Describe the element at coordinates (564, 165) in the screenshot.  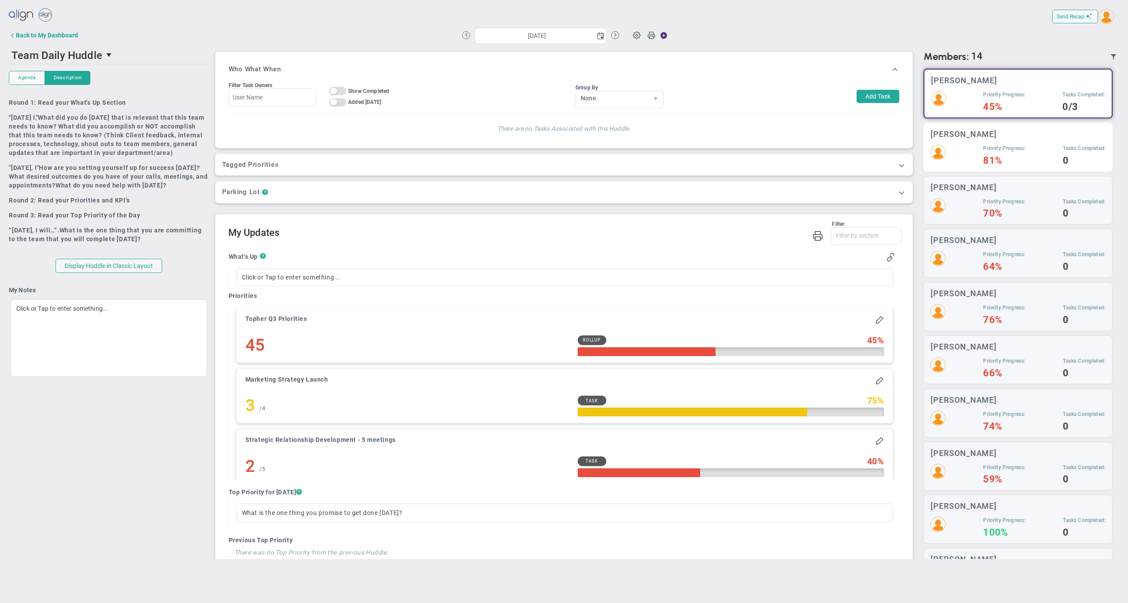
I see `h3: Tagged Priorities` at that location.